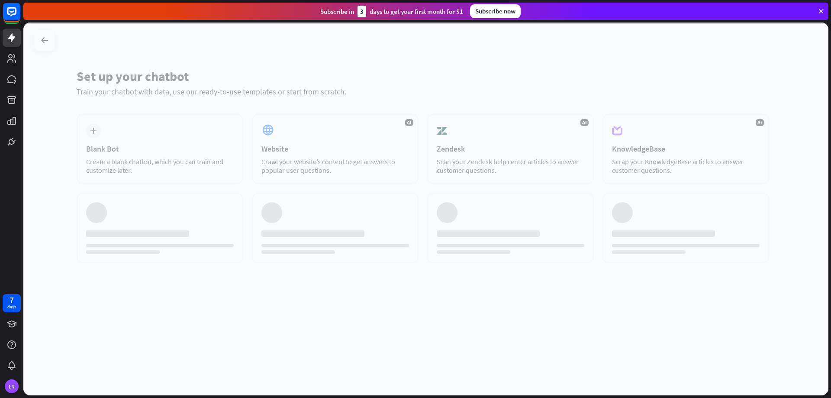  Describe the element at coordinates (12, 303) in the screenshot. I see `a: 7 days` at that location.